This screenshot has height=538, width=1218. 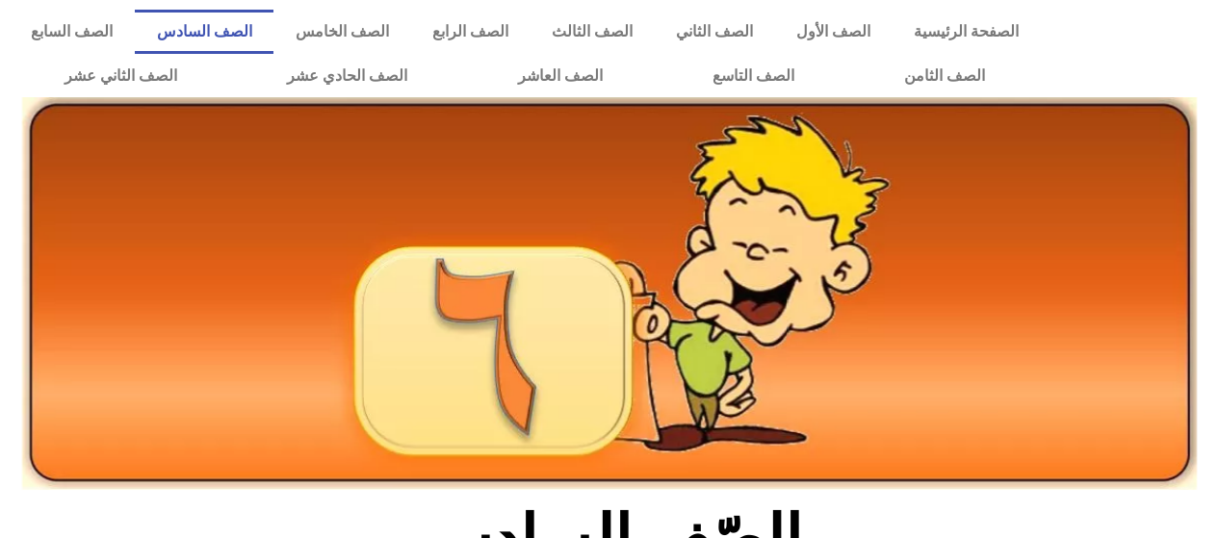 What do you see at coordinates (120, 76) in the screenshot?
I see `a: الصف الثاني عشر` at bounding box center [120, 76].